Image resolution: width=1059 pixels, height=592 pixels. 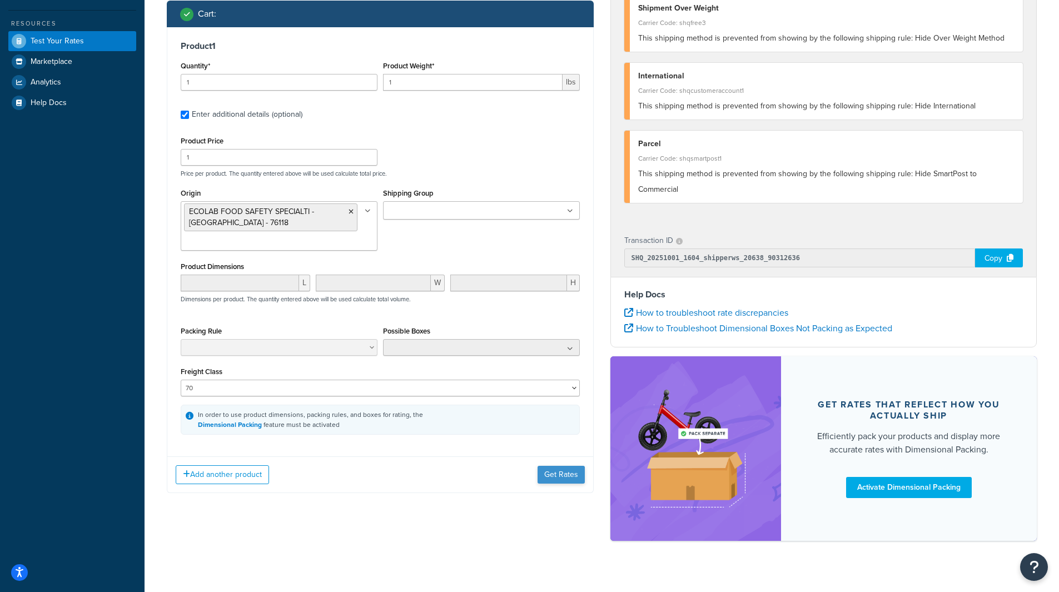 I want to click on span: Test Your Rates, so click(x=57, y=41).